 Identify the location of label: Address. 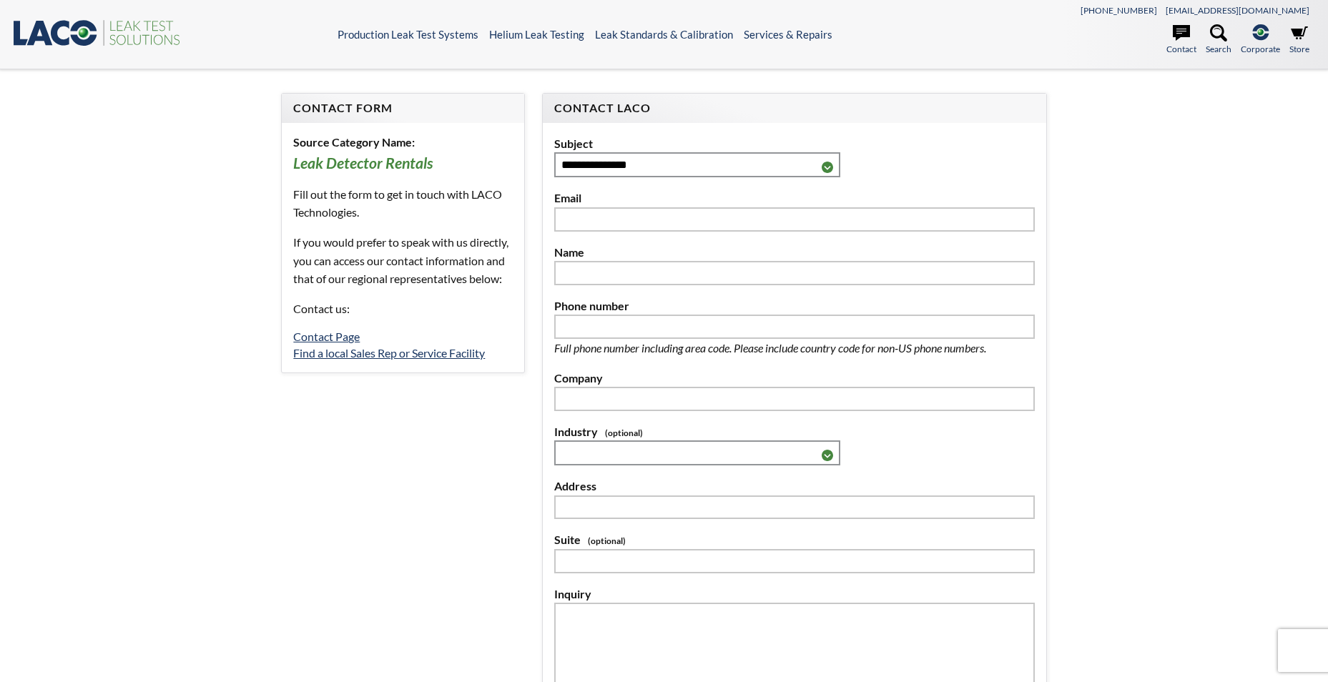
(795, 486).